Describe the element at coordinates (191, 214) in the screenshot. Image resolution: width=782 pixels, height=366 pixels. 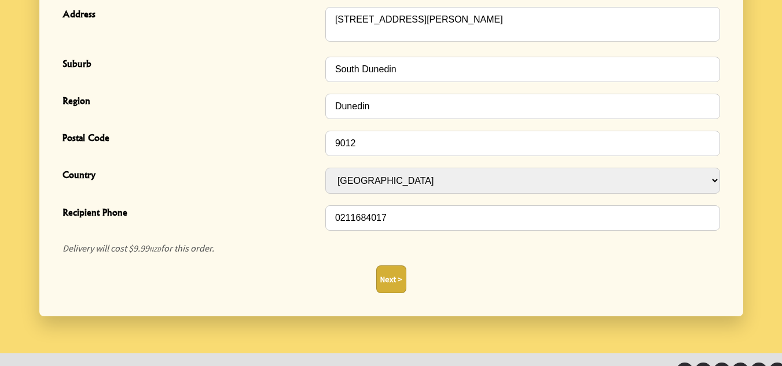
I see `span: Recipient Phone` at that location.